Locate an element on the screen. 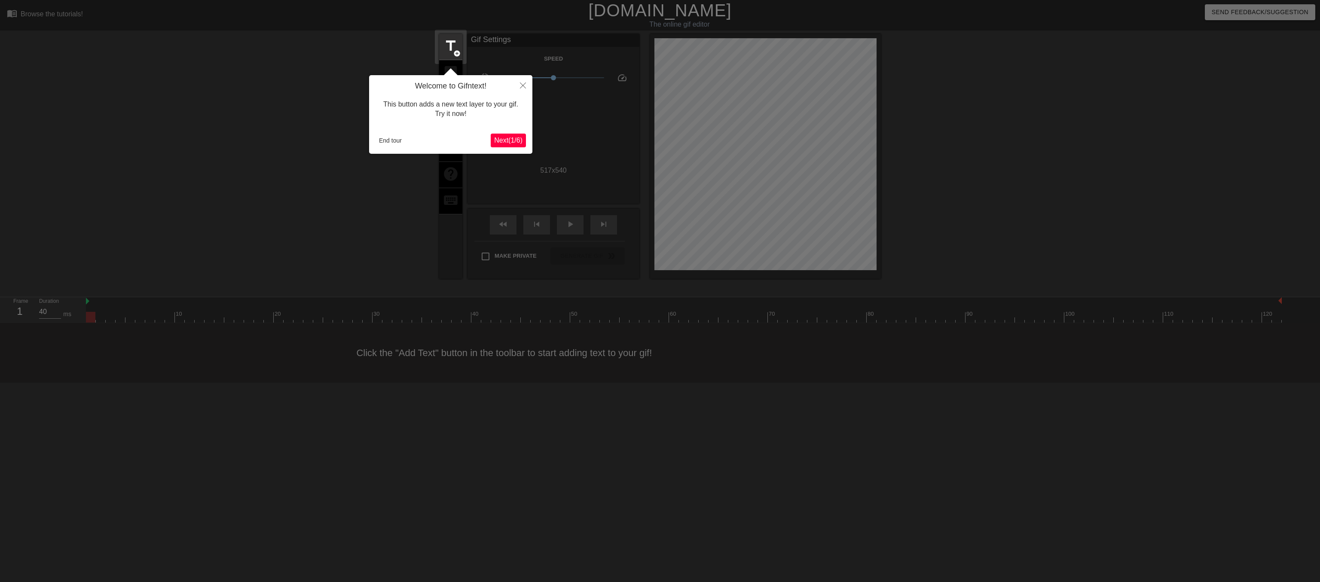 Image resolution: width=1320 pixels, height=582 pixels. button: Close is located at coordinates (523, 85).